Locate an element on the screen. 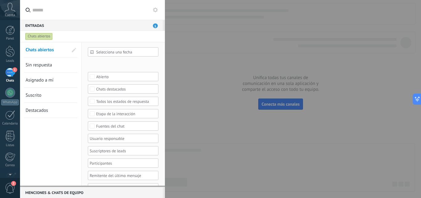 The image size is (421, 198). div: Leads is located at coordinates (10, 61).